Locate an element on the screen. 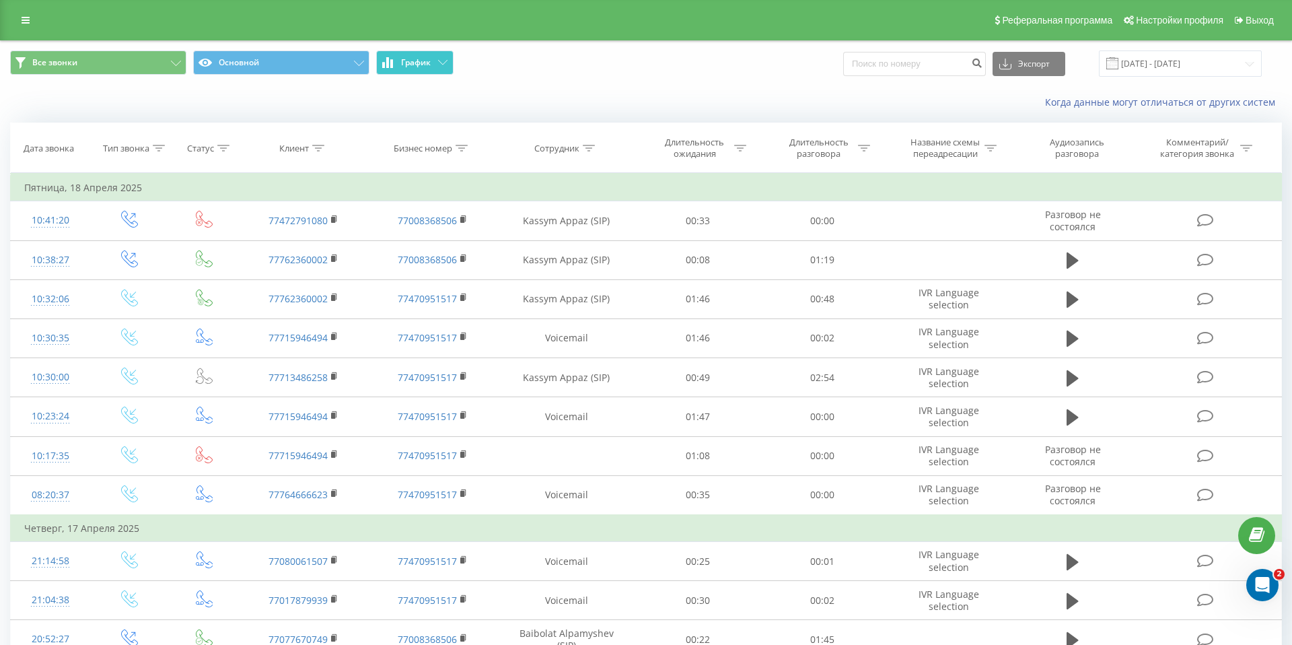  td: 01:19 is located at coordinates (822, 260).